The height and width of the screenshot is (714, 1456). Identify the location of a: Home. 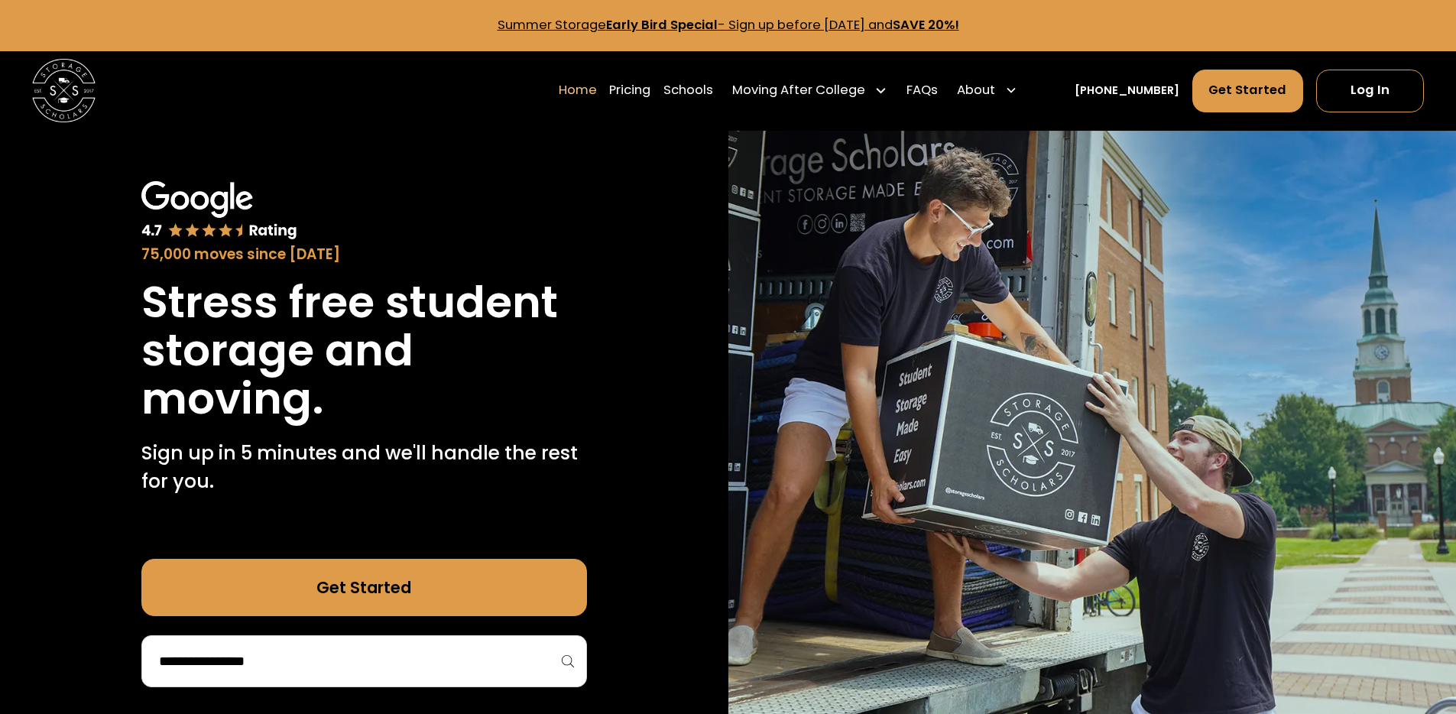
(578, 90).